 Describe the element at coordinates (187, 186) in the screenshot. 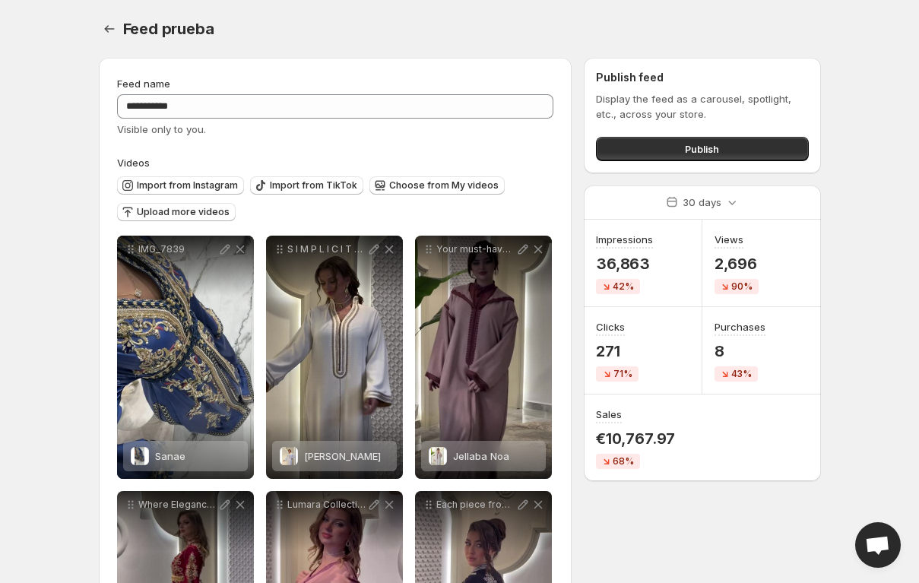

I see `span: Import from Instagram` at that location.